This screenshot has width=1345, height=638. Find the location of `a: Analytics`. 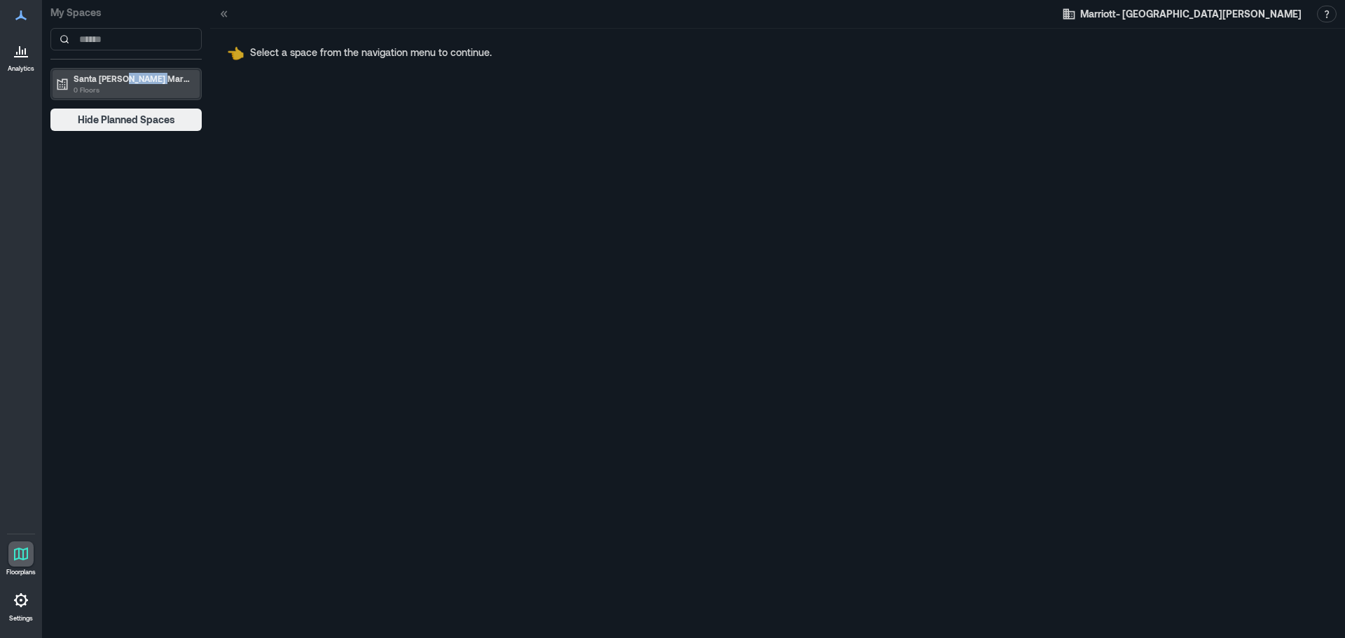

a: Analytics is located at coordinates (21, 55).